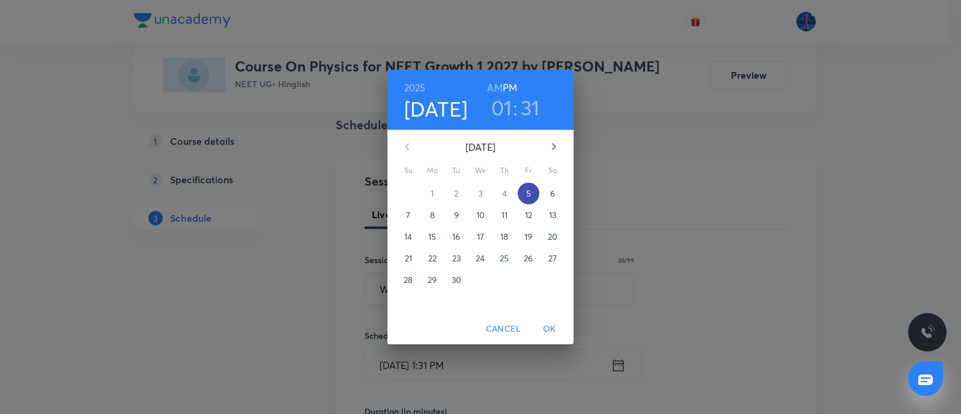  Describe the element at coordinates (550, 329) in the screenshot. I see `button: OK` at that location.